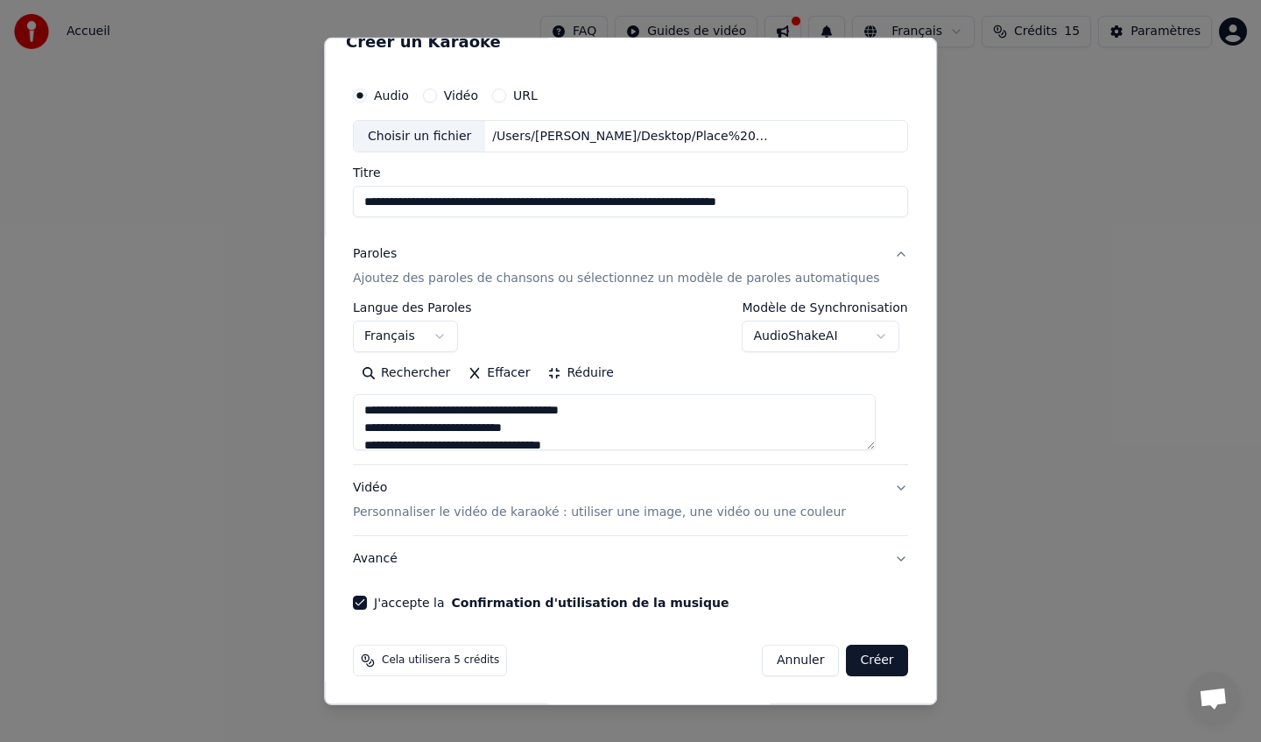 This screenshot has height=742, width=1261. I want to click on button: ParolesAjoutez des paroles de chansons ou sélectionnez un modèle de paroles automatiques, so click(631, 266).